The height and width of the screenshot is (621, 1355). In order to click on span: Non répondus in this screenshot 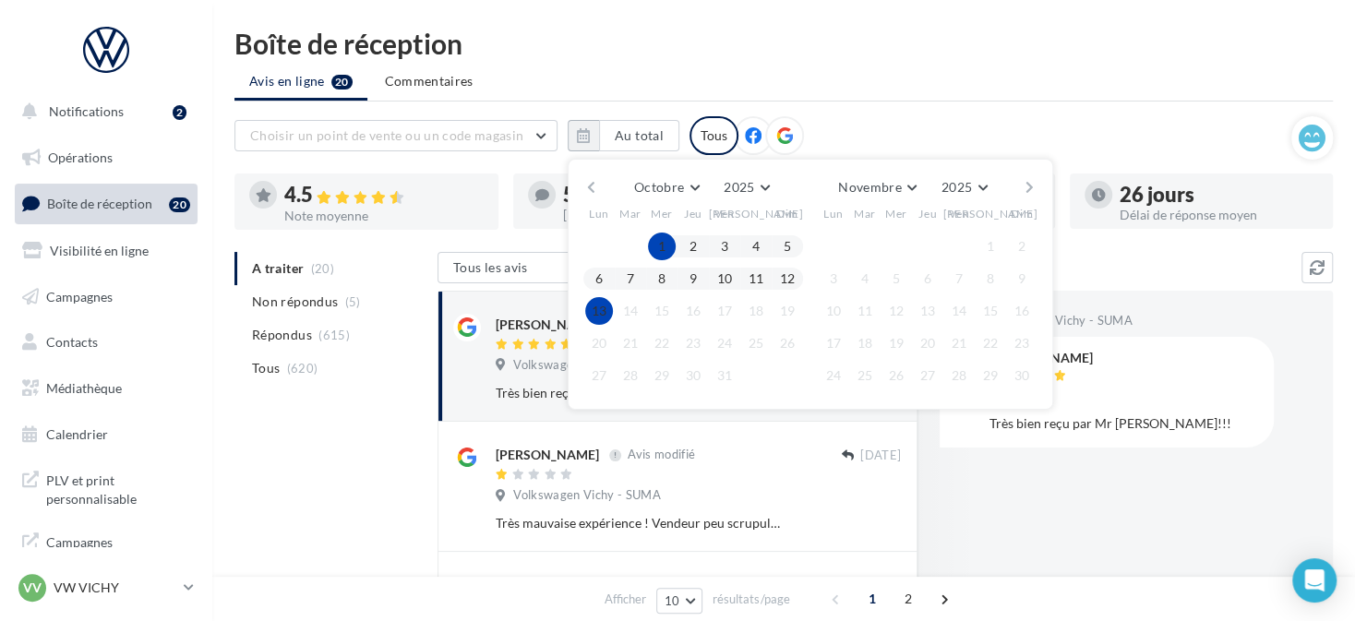, I will do `click(295, 302)`.